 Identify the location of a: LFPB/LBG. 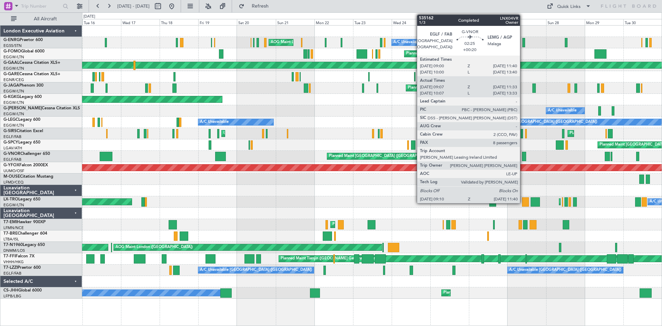
(12, 296).